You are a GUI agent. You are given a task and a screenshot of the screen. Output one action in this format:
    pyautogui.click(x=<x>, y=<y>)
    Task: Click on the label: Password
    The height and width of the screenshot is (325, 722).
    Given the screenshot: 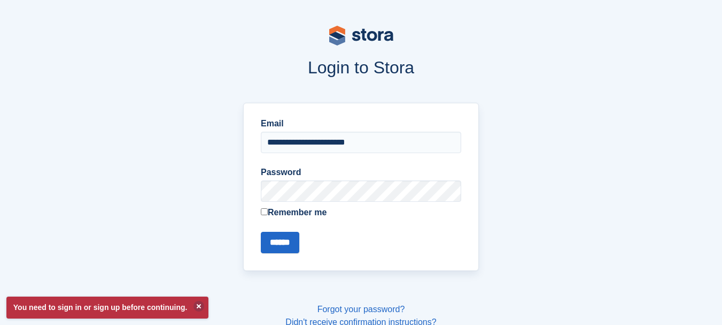 What is the action you would take?
    pyautogui.click(x=361, y=172)
    